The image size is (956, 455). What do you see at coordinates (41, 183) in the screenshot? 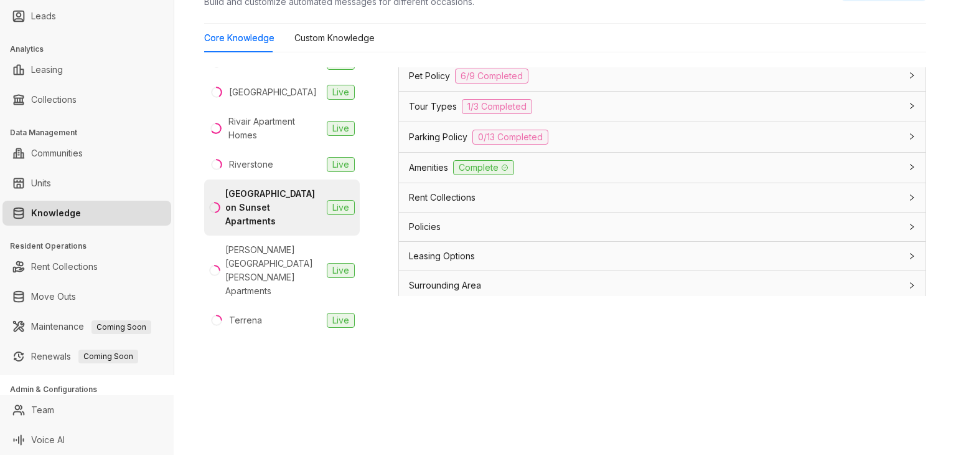
I see `a: Units` at bounding box center [41, 183].